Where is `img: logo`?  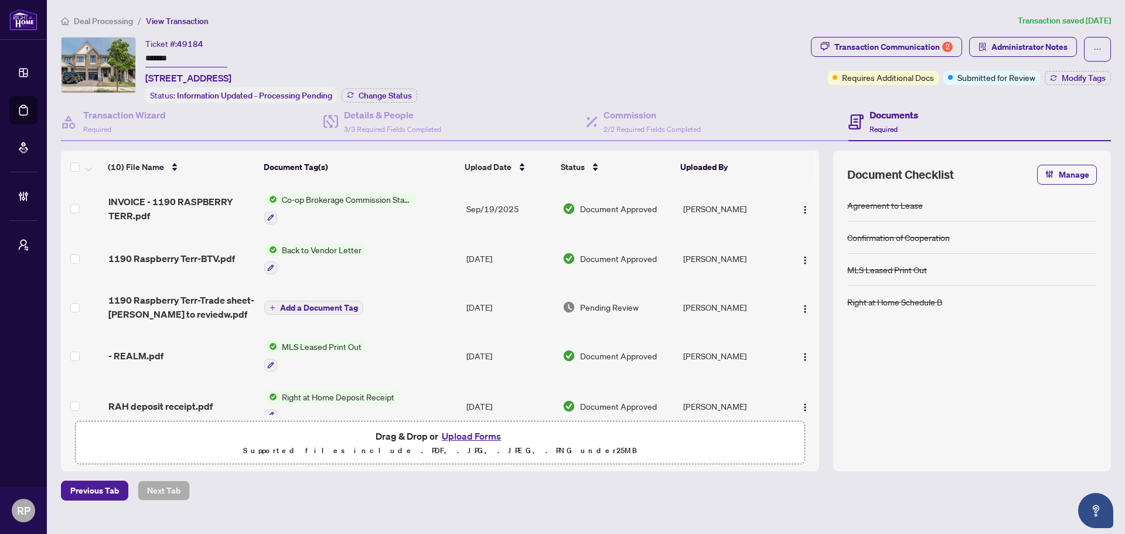 img: logo is located at coordinates (23, 19).